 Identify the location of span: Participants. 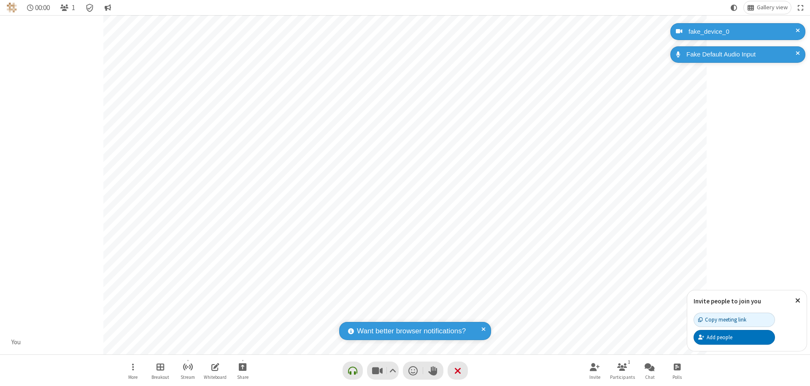
(622, 377).